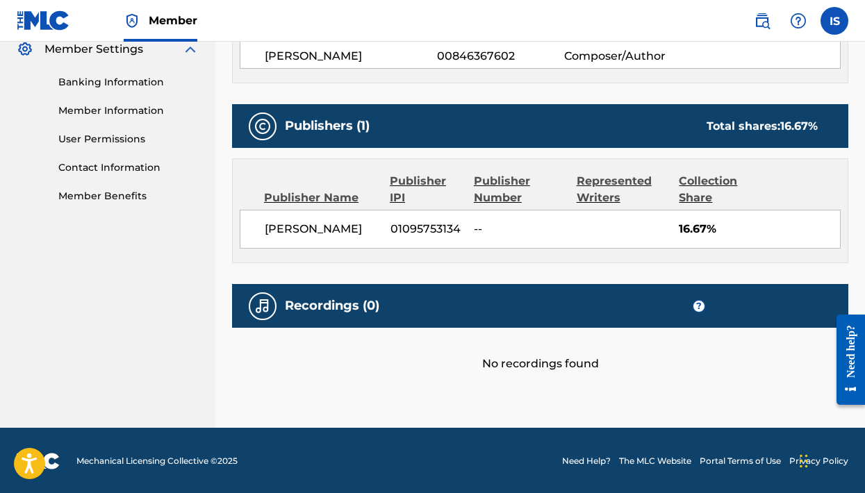  What do you see at coordinates (332, 306) in the screenshot?
I see `h5: Recordings (0)` at bounding box center [332, 306].